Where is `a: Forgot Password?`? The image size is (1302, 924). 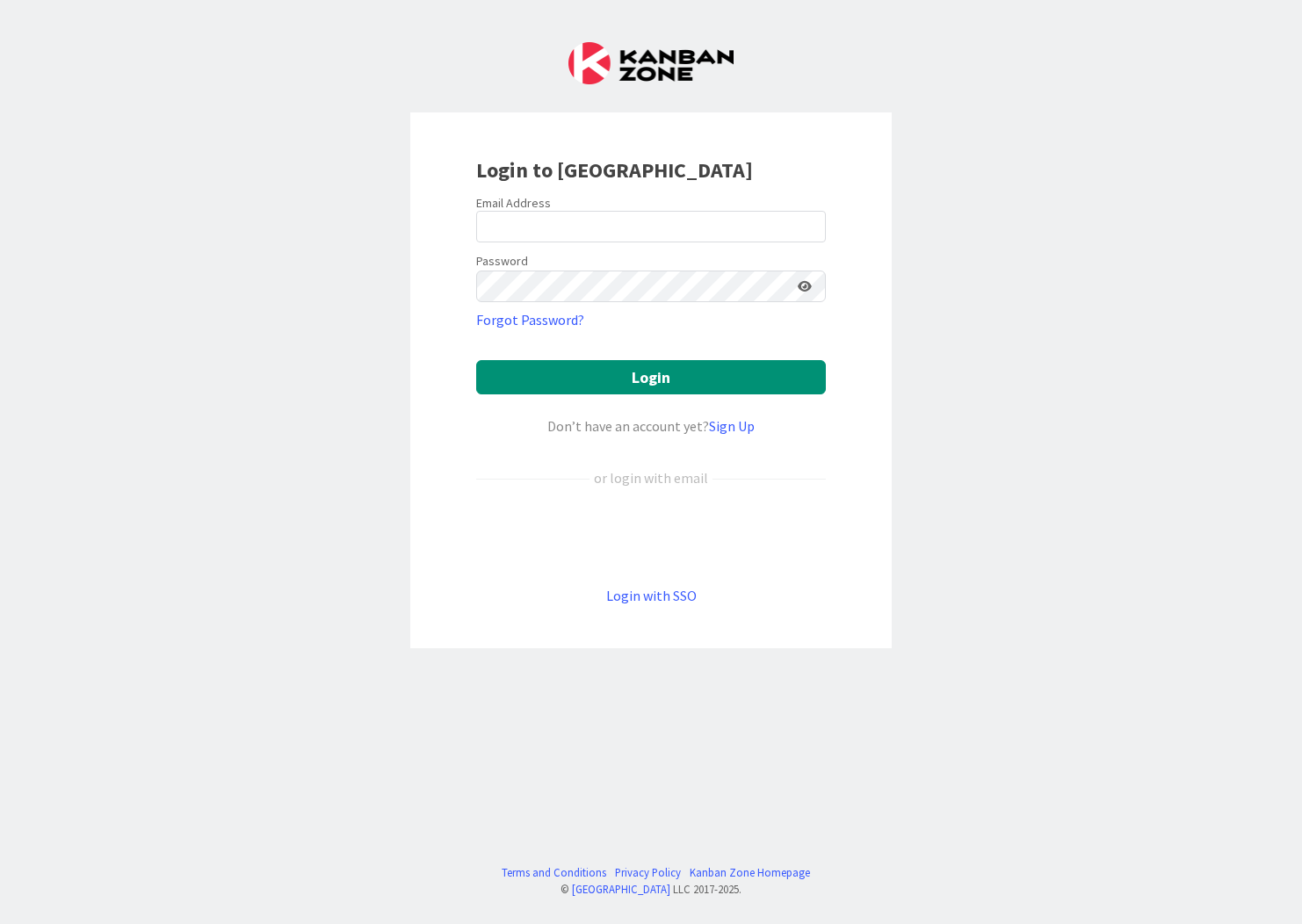
a: Forgot Password? is located at coordinates (530, 320).